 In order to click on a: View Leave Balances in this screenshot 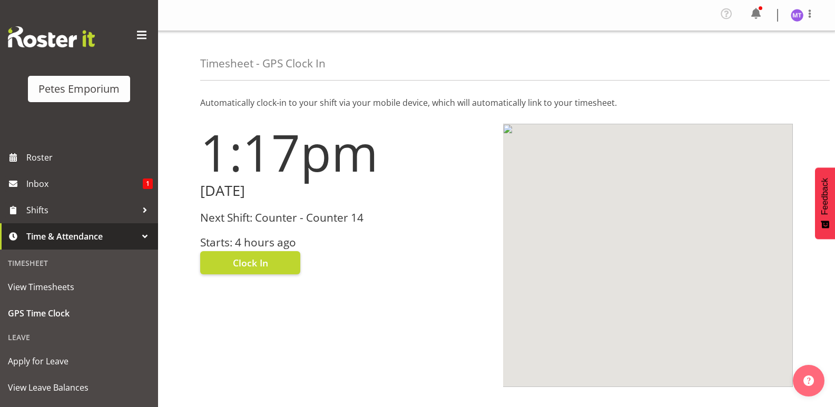, I will do `click(79, 388)`.